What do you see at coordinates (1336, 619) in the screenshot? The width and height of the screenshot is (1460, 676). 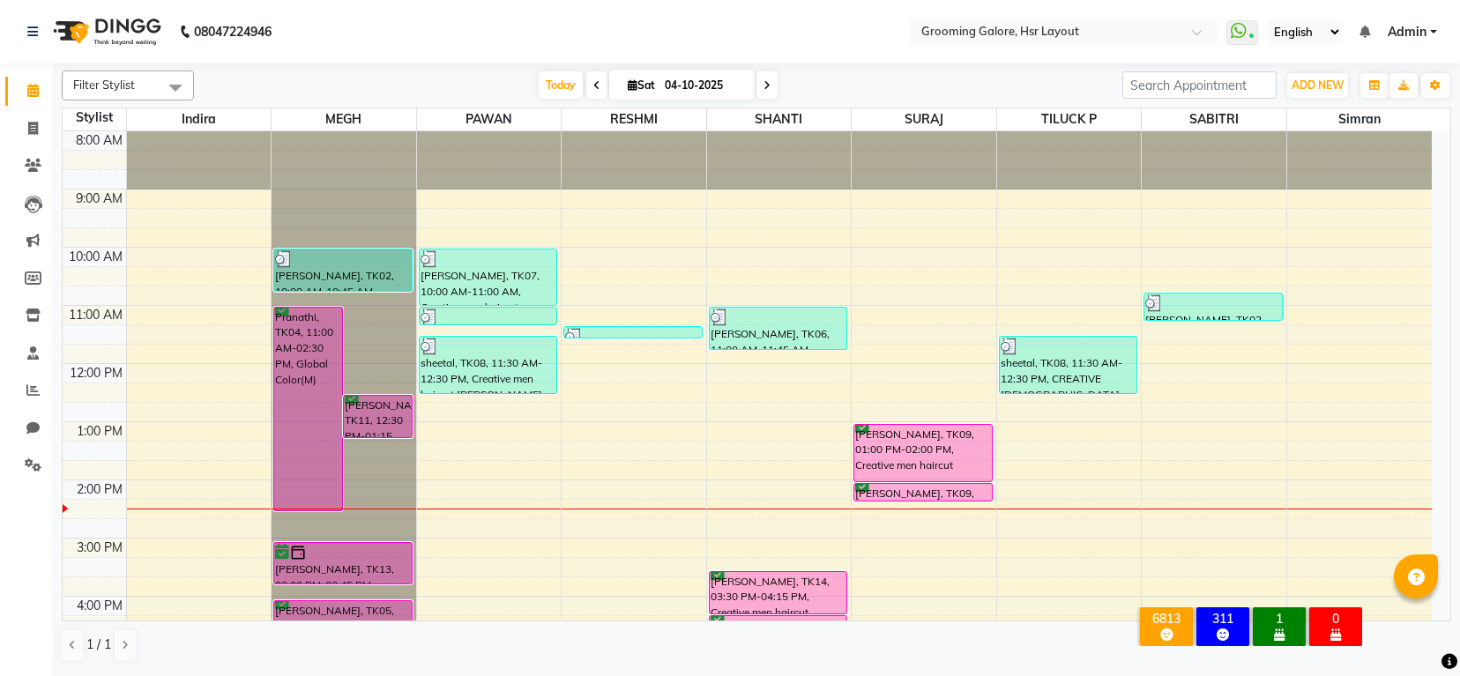 I see `div: 0` at bounding box center [1336, 619].